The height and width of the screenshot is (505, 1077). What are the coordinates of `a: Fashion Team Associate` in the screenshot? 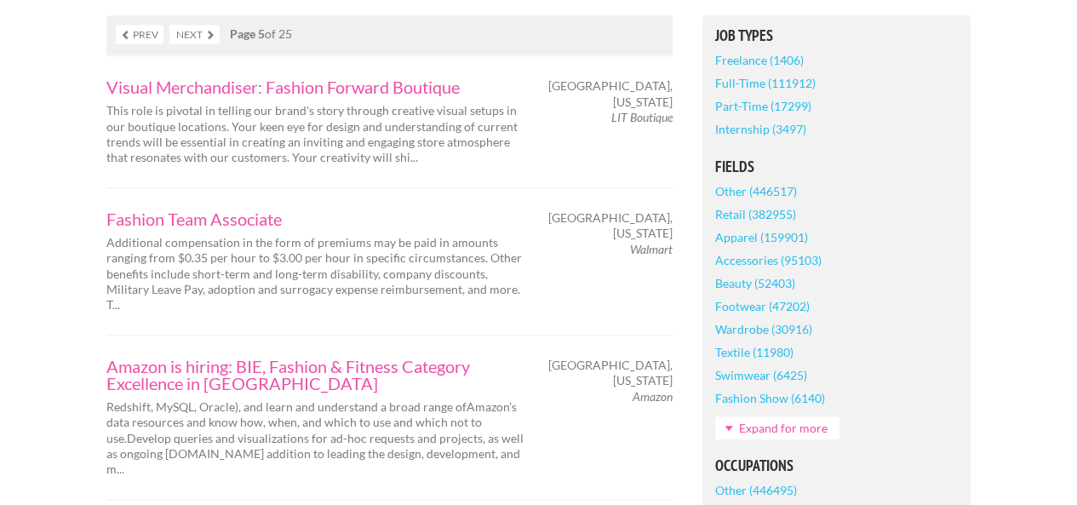 It's located at (315, 219).